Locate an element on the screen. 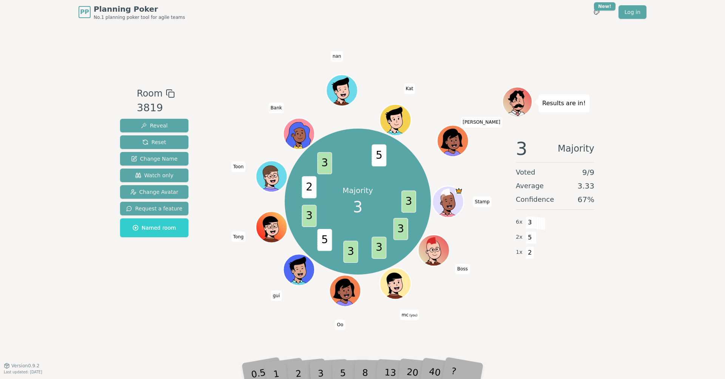  span: Planning Poker is located at coordinates (139, 9).